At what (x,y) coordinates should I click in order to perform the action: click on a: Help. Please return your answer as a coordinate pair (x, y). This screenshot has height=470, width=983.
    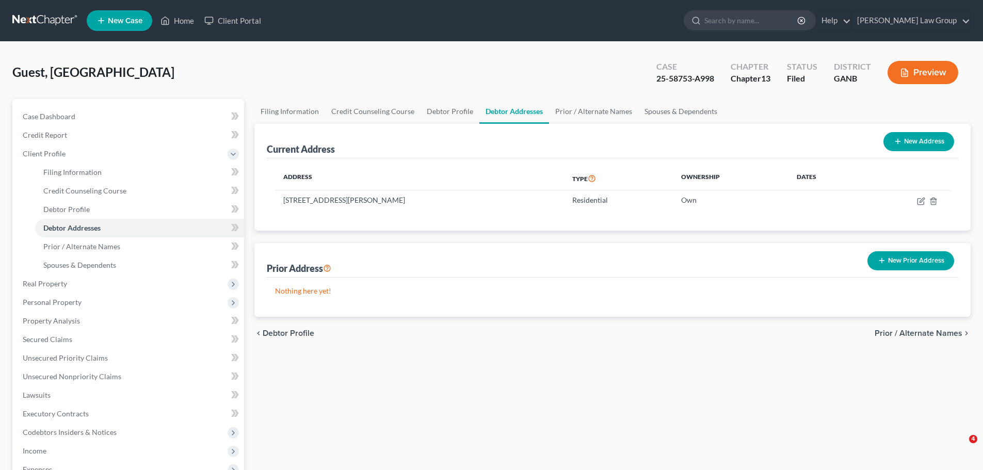
    Looking at the image, I should click on (833, 21).